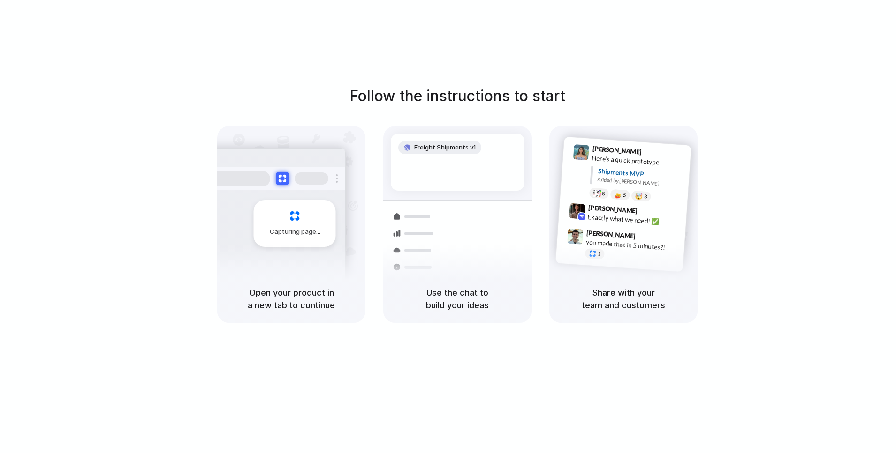 The width and height of the screenshot is (896, 453). I want to click on span: 1, so click(599, 254).